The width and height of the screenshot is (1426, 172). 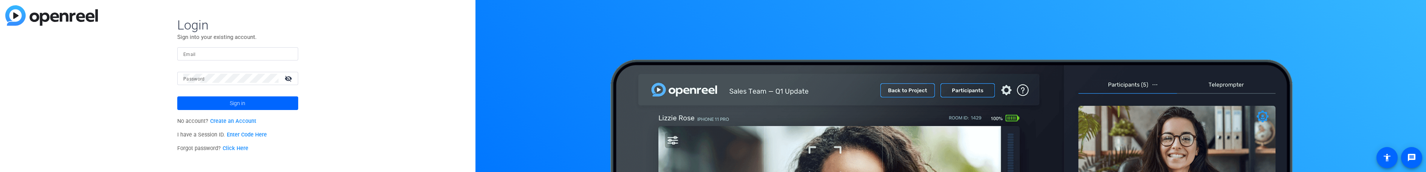 What do you see at coordinates (247, 135) in the screenshot?
I see `a: Enter Code Here` at bounding box center [247, 135].